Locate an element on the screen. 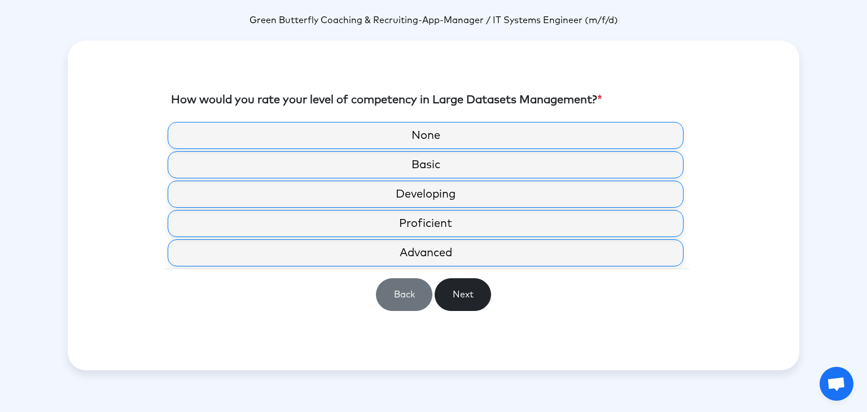 The width and height of the screenshot is (867, 412). button: Back is located at coordinates (404, 295).